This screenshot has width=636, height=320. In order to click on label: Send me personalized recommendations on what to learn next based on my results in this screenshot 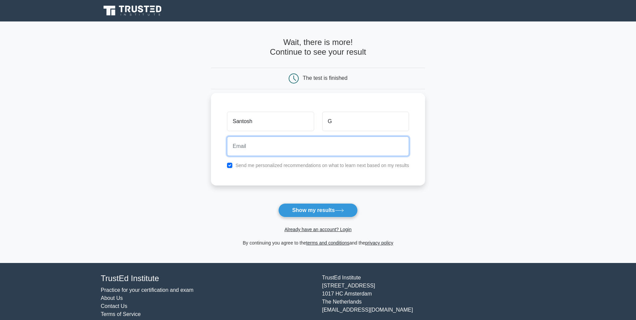, I will do `click(322, 165)`.